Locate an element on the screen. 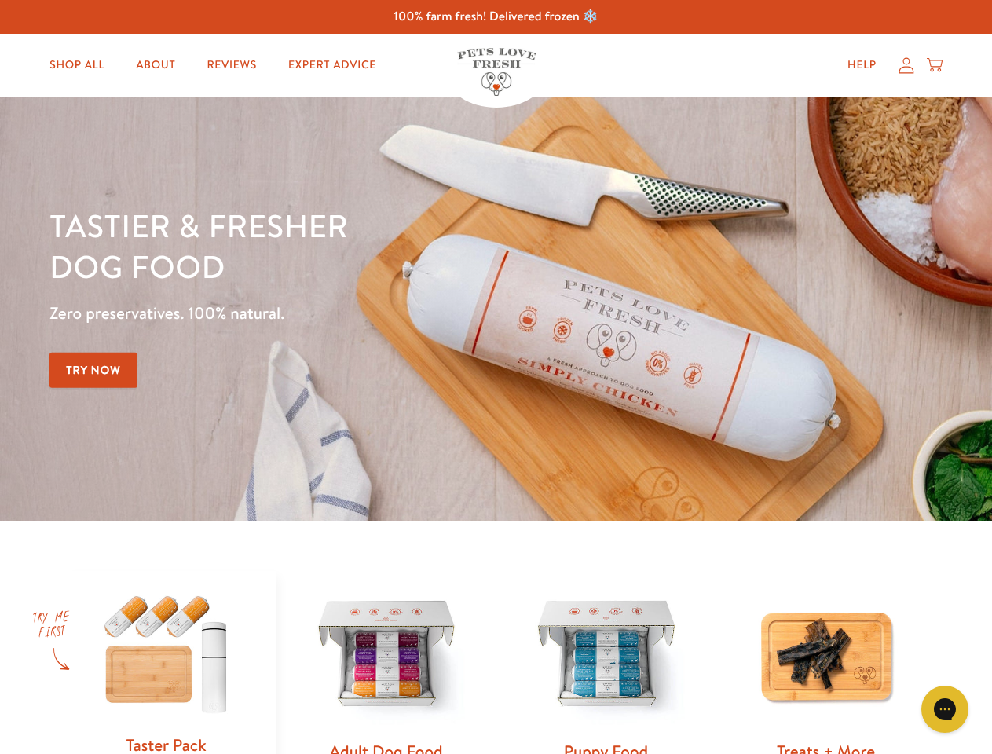 This screenshot has height=754, width=992. a: Reviews is located at coordinates (231, 65).